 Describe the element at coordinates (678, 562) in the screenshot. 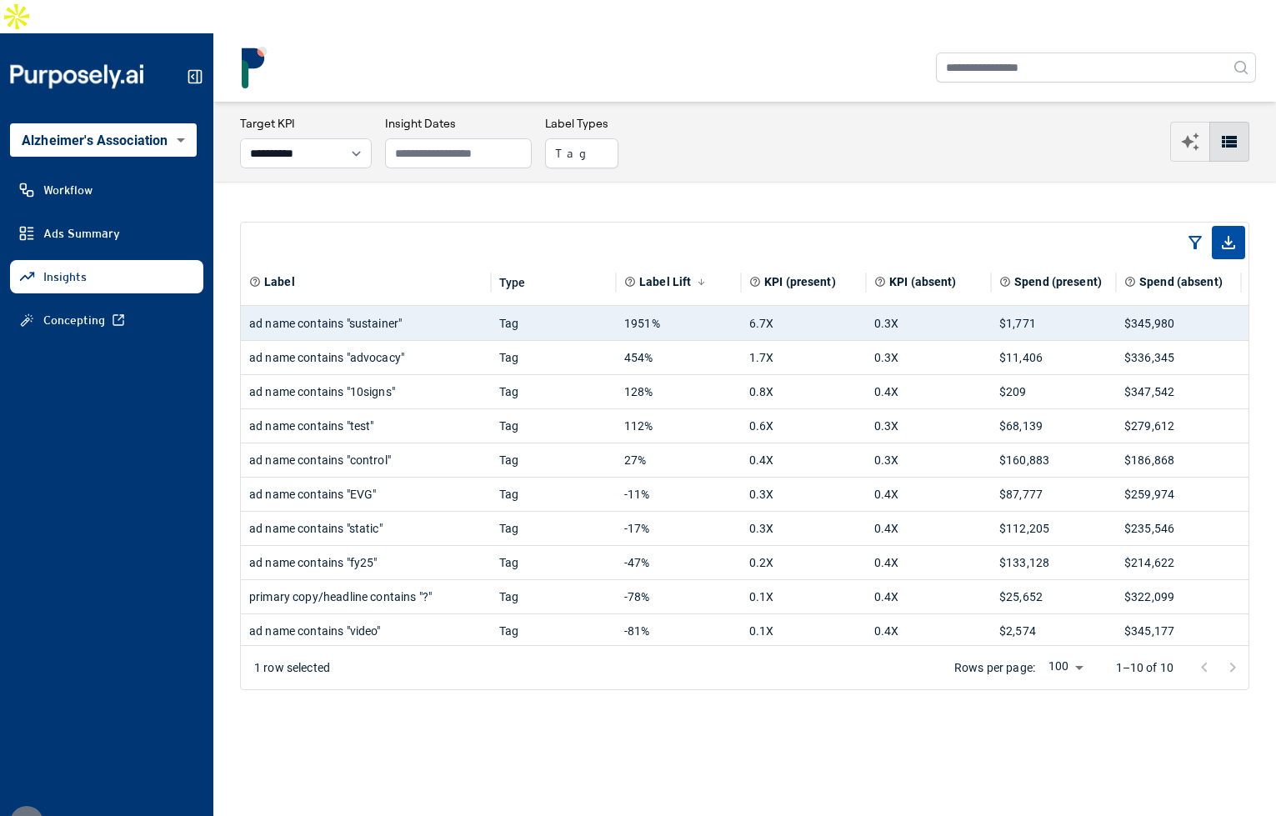

I see `div: -47%` at that location.